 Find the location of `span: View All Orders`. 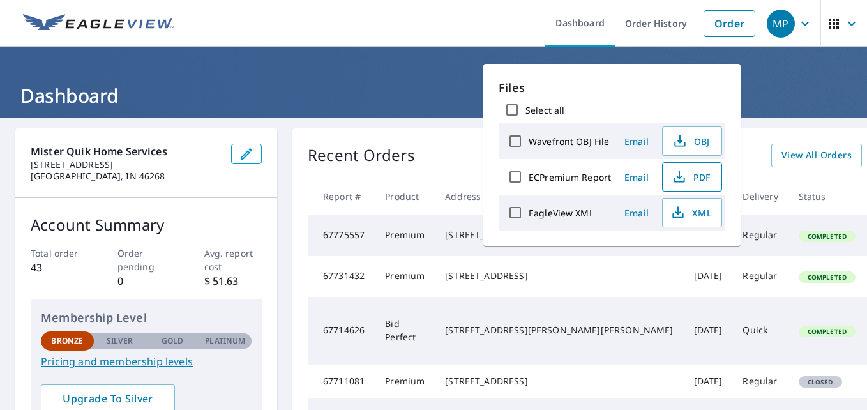

span: View All Orders is located at coordinates (817, 155).